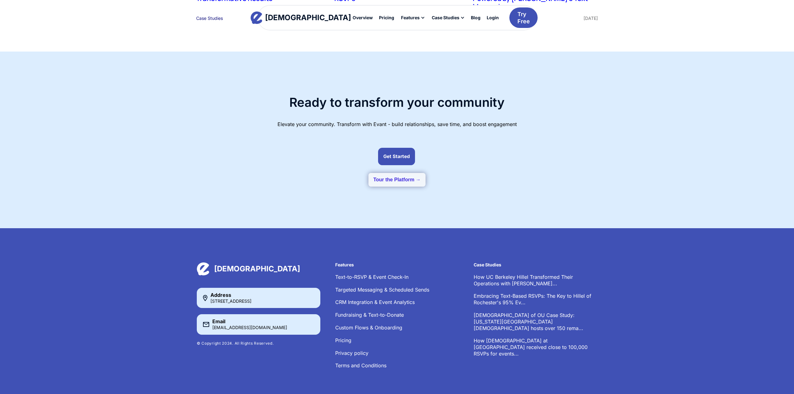  I want to click on a: Privacy policy, so click(352, 353).